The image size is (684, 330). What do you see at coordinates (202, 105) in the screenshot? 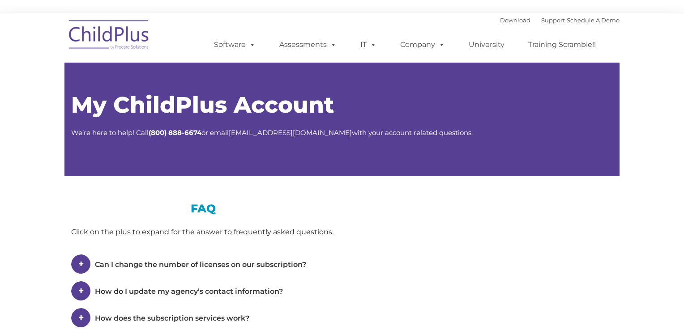
I see `span: My ChildPlus Account` at bounding box center [202, 105].